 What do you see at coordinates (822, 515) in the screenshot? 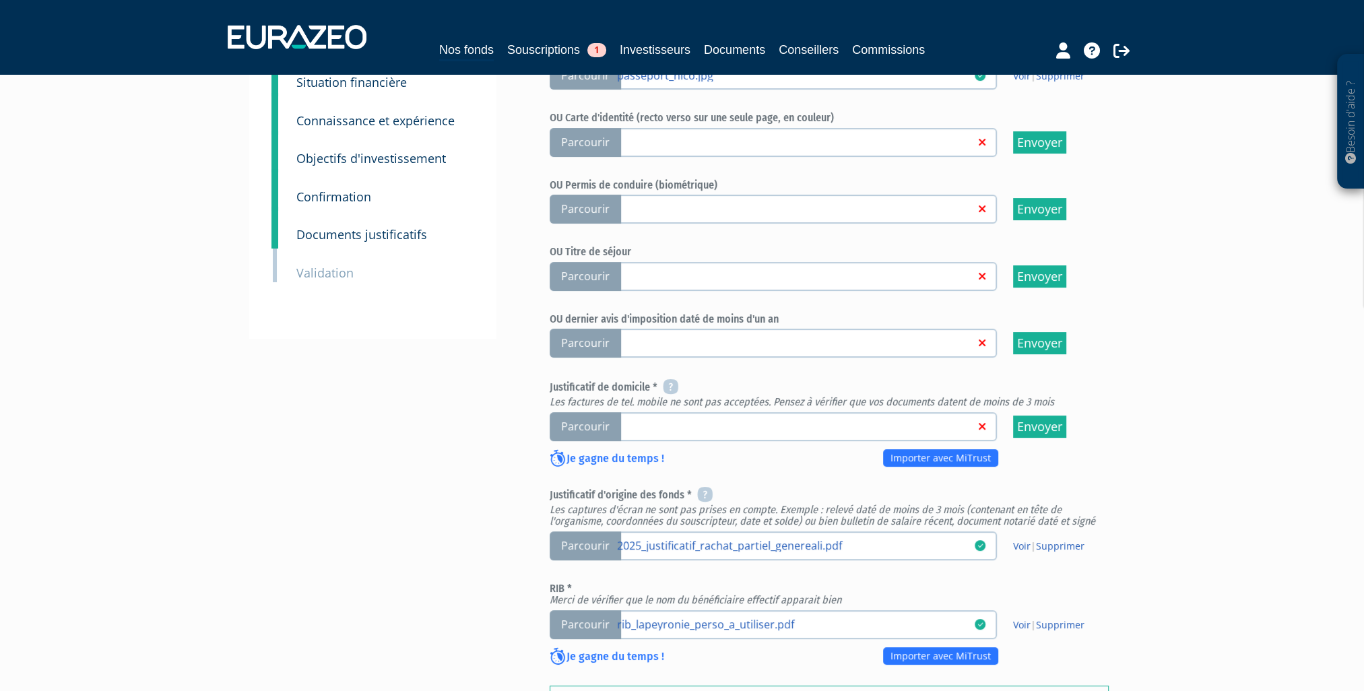
I see `em: Les captures d'écran ne sont pas prises en compte. Exemple : relevé daté de moins de 3 mois (cont...` at bounding box center [822, 515].